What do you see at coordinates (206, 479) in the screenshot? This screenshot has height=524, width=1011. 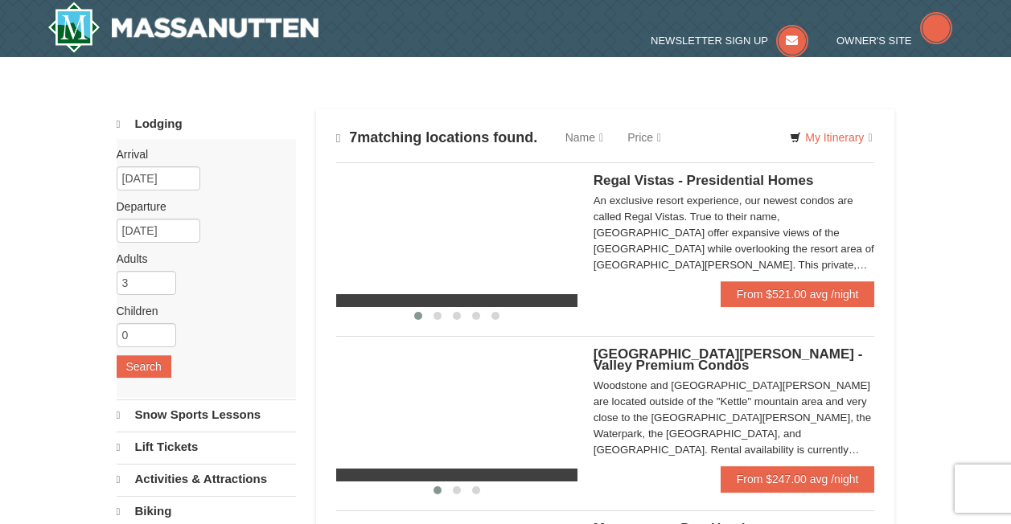 I see `a: Activities & Attractions` at bounding box center [206, 479].